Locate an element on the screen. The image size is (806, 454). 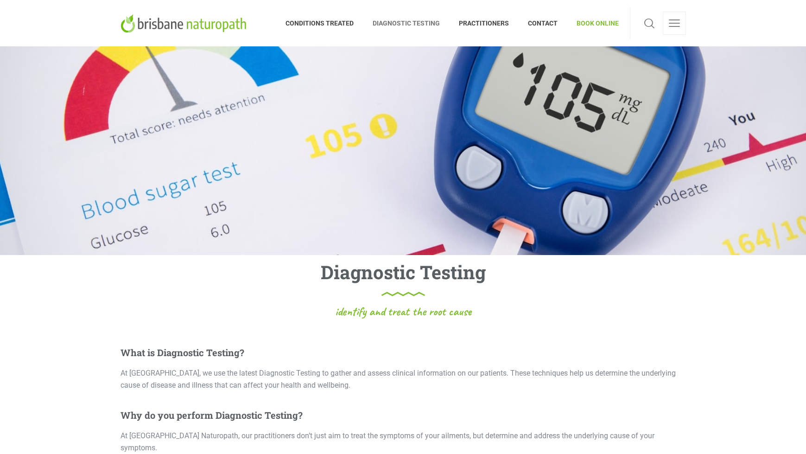
span: CONDITIONS TREATED is located at coordinates (324, 23).